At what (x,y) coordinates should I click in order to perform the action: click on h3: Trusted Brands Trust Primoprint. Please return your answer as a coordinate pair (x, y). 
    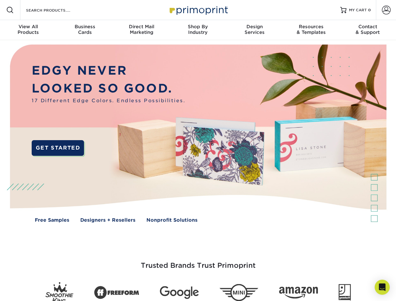
    Looking at the image, I should click on (198, 262).